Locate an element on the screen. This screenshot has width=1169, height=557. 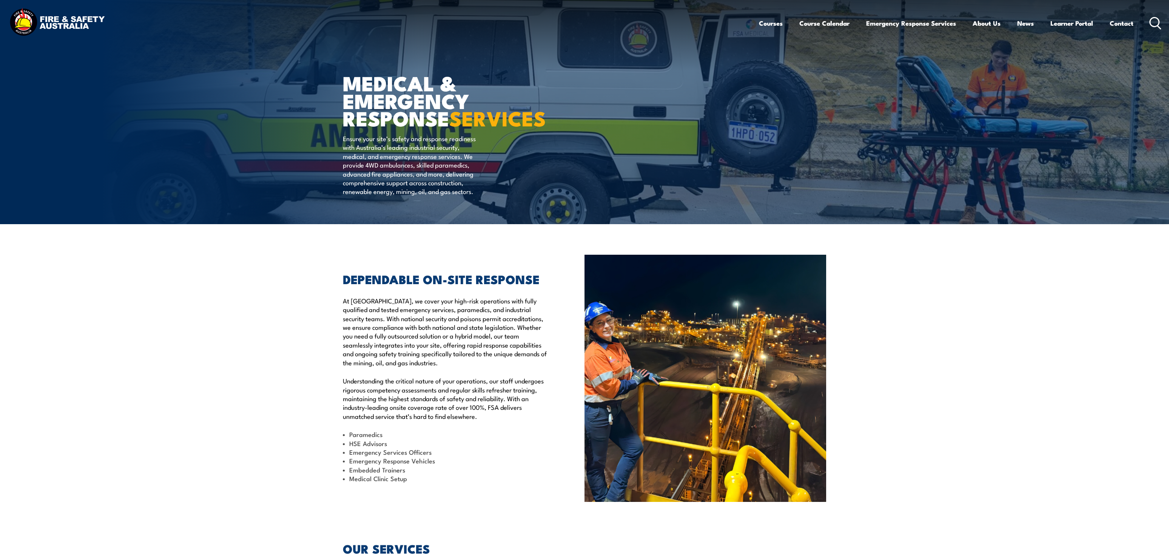
li: Embedded Trainers is located at coordinates (446, 470).